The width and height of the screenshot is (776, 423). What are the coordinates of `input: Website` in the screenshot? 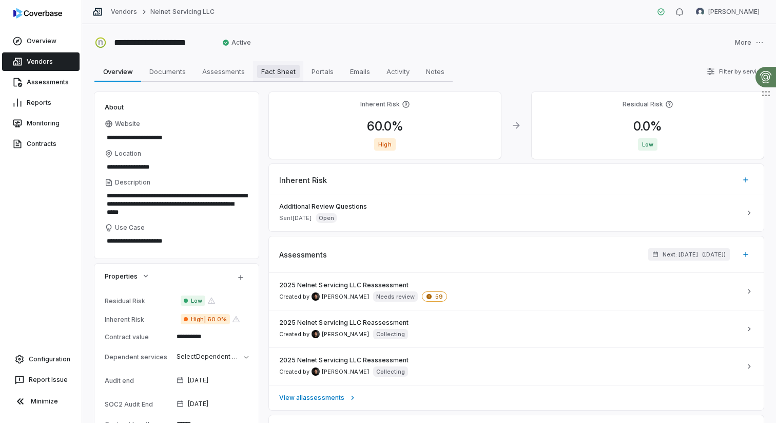 It's located at (168, 138).